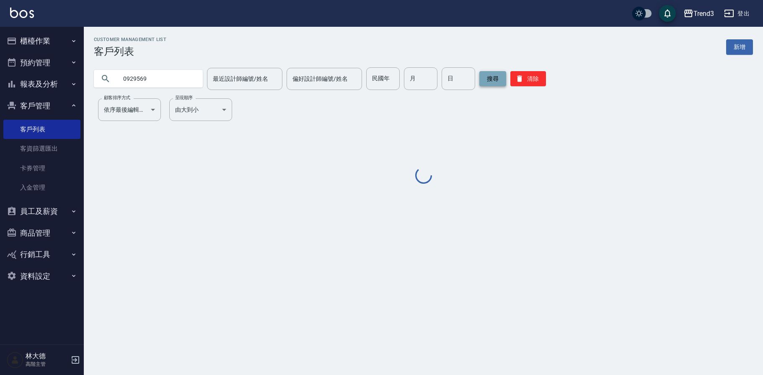  What do you see at coordinates (737, 13) in the screenshot?
I see `button: 登出` at bounding box center [737, 13].